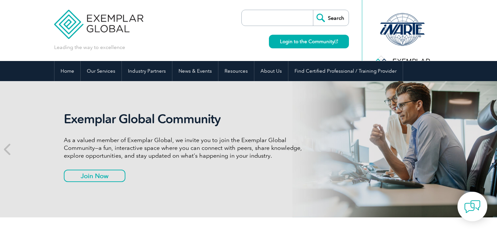 The height and width of the screenshot is (231, 497). Describe the element at coordinates (185, 119) in the screenshot. I see `h2: Exemplar Global Community` at that location.